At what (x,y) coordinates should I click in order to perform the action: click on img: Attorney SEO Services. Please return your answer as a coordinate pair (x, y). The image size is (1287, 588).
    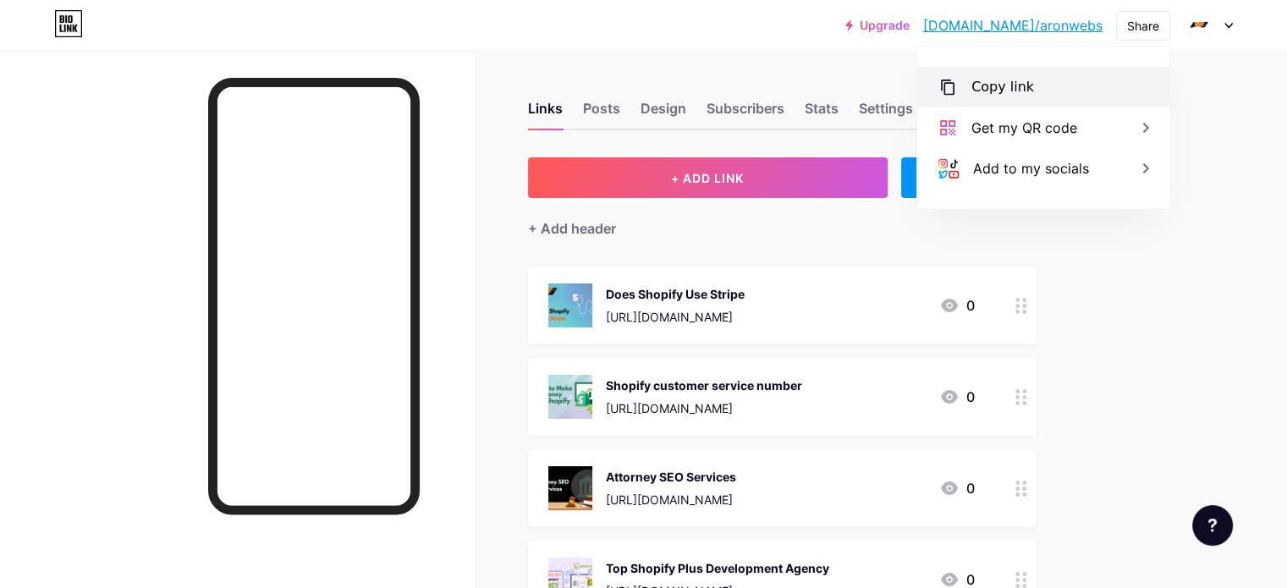
    Looking at the image, I should click on (570, 488).